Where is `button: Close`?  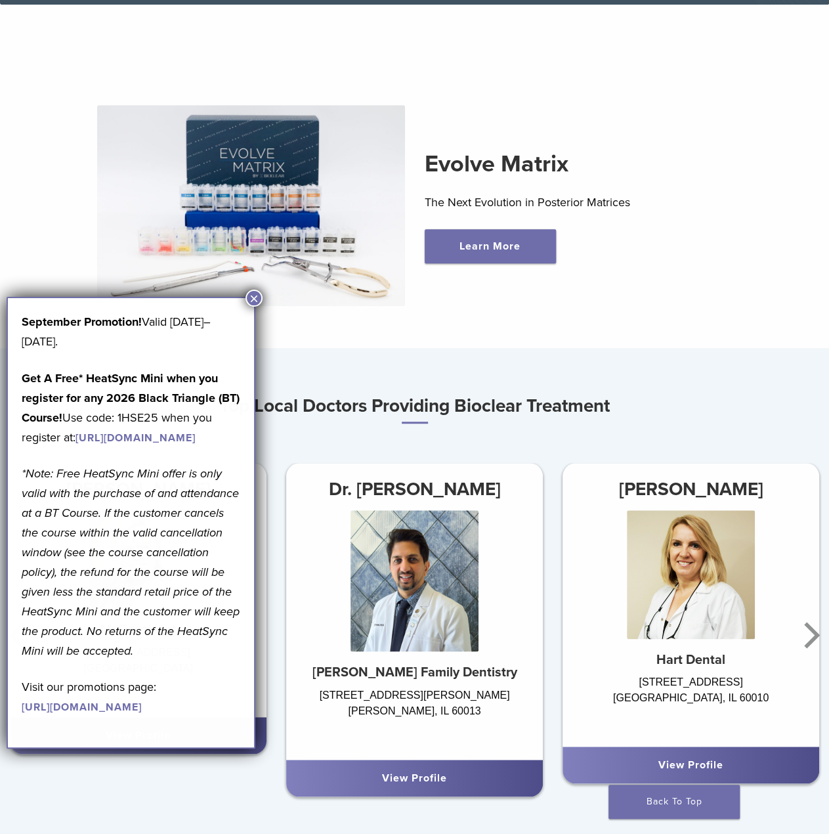
button: Close is located at coordinates (254, 298).